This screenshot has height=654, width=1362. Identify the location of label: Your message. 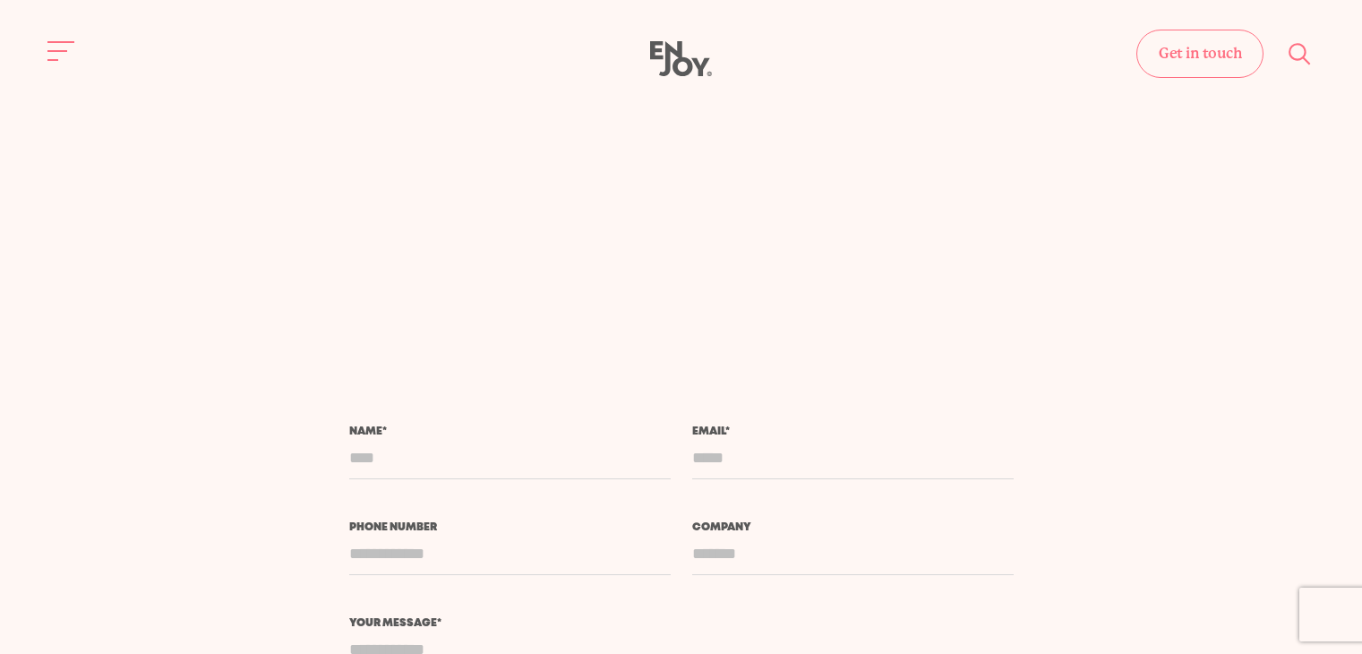
(682, 623).